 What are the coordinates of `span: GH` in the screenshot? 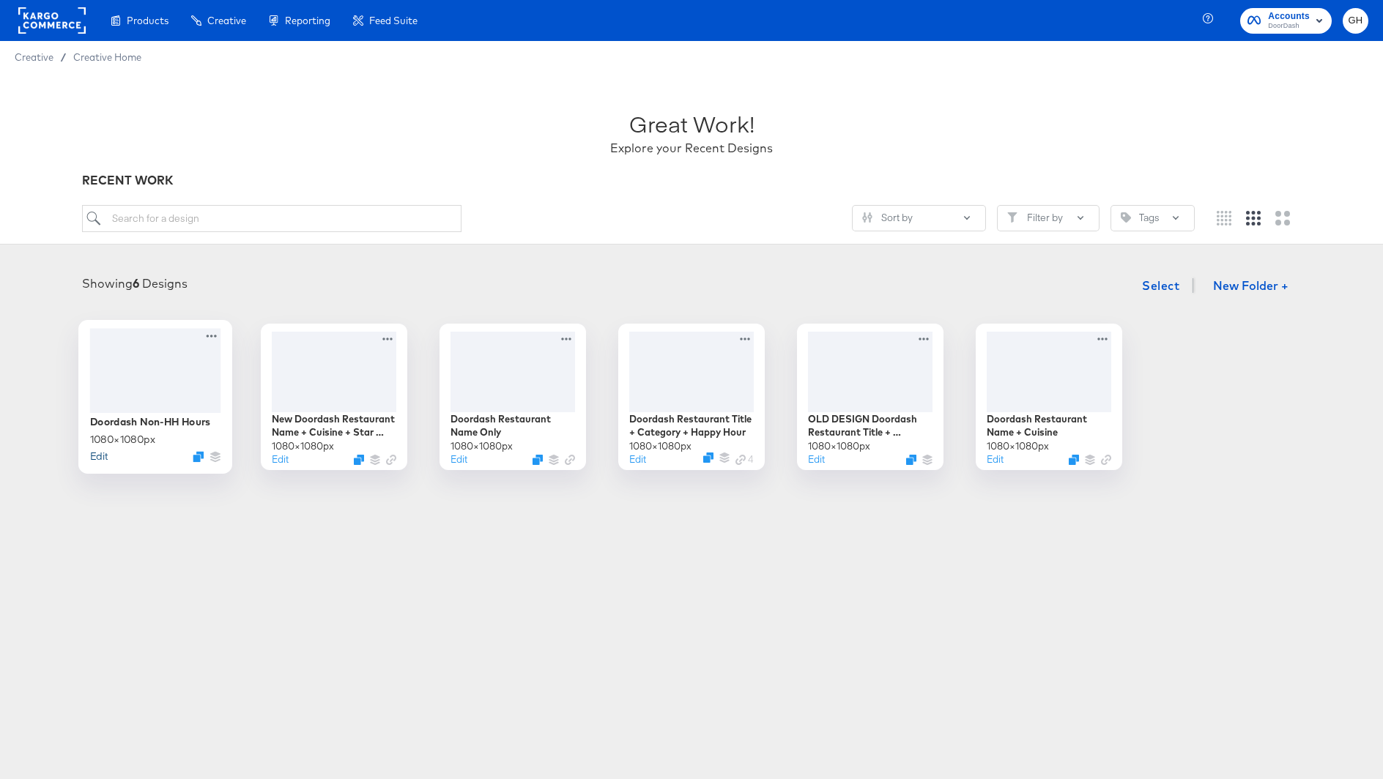 It's located at (1355, 21).